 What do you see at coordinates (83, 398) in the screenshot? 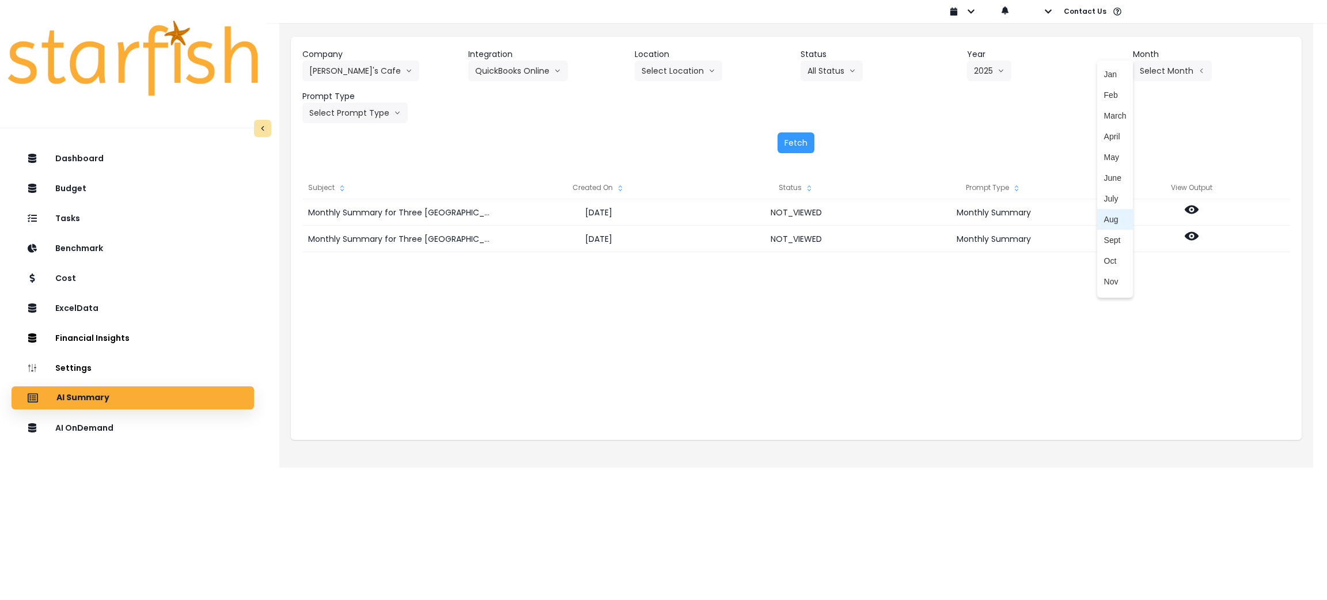
I see `p: AI Summary` at bounding box center [83, 398].